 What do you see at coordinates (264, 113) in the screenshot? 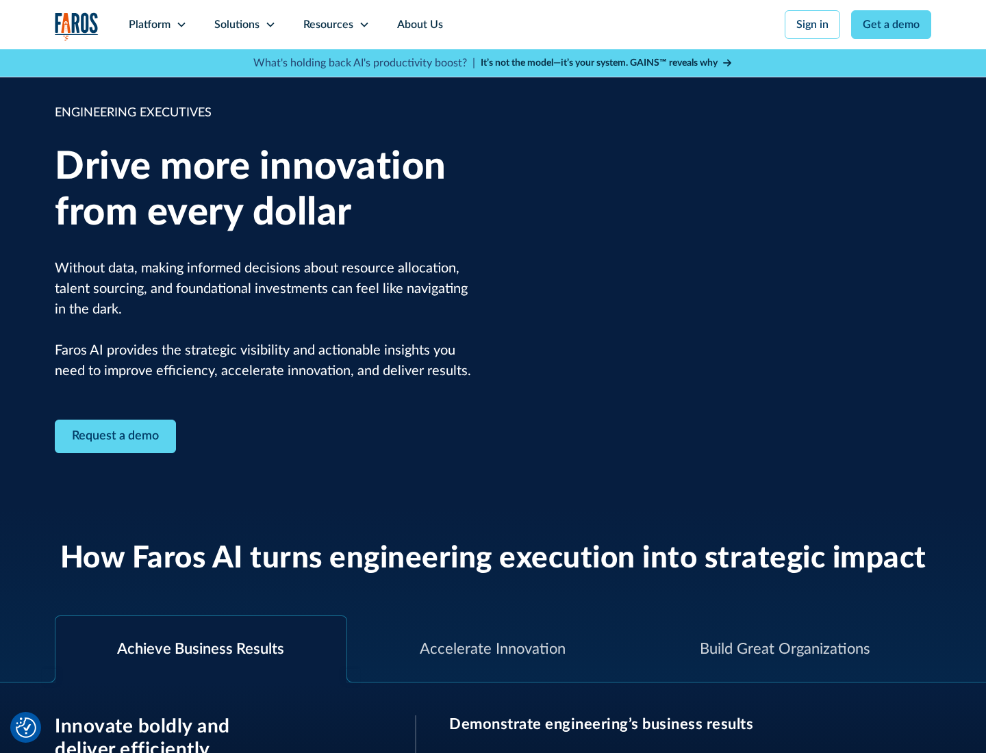
I see `div: ENGINEERING EXECUTIVES` at bounding box center [264, 113].